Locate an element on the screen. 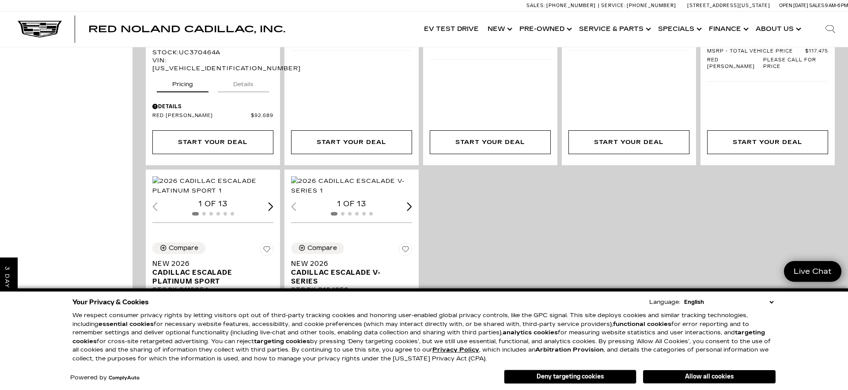 The height and width of the screenshot is (390, 848). span: Service: is located at coordinates (613, 5).